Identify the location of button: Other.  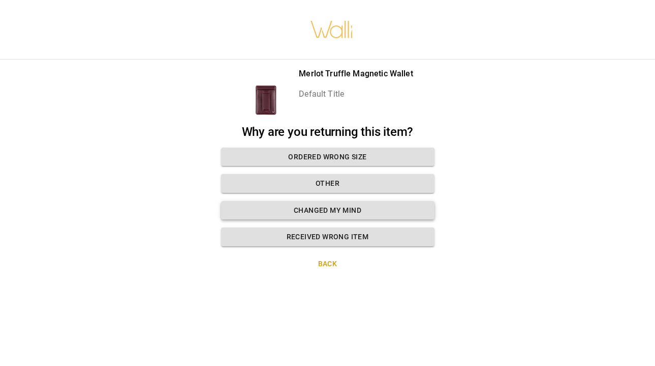
(328, 183).